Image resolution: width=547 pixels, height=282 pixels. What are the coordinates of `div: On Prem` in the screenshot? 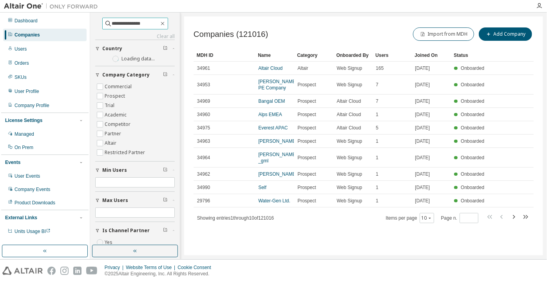 It's located at (24, 147).